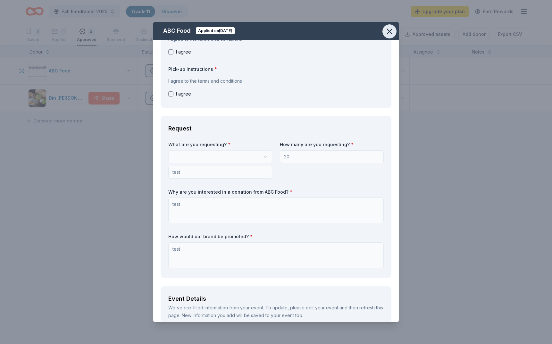  I want to click on label: Pick-up Instructions, so click(276, 69).